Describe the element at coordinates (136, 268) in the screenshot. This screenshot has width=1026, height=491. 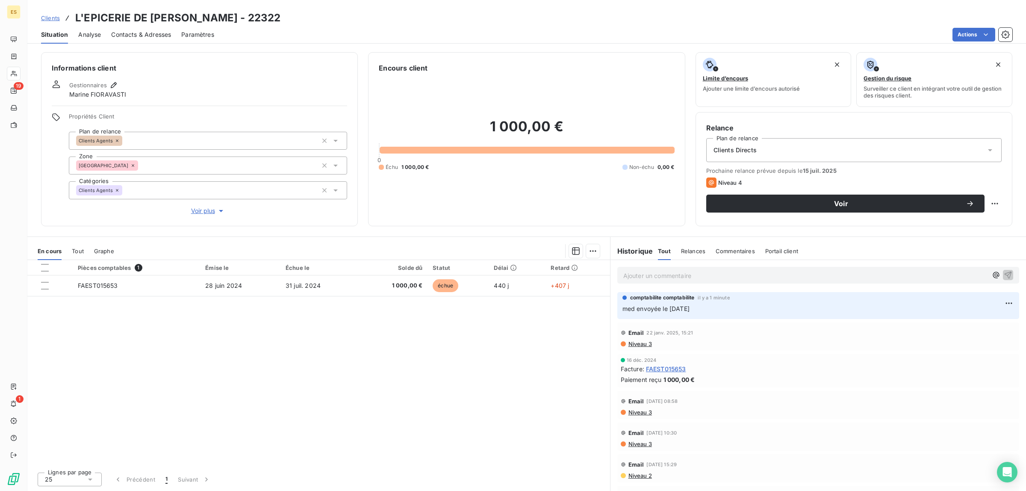
I see `div: Pièces comptables` at that location.